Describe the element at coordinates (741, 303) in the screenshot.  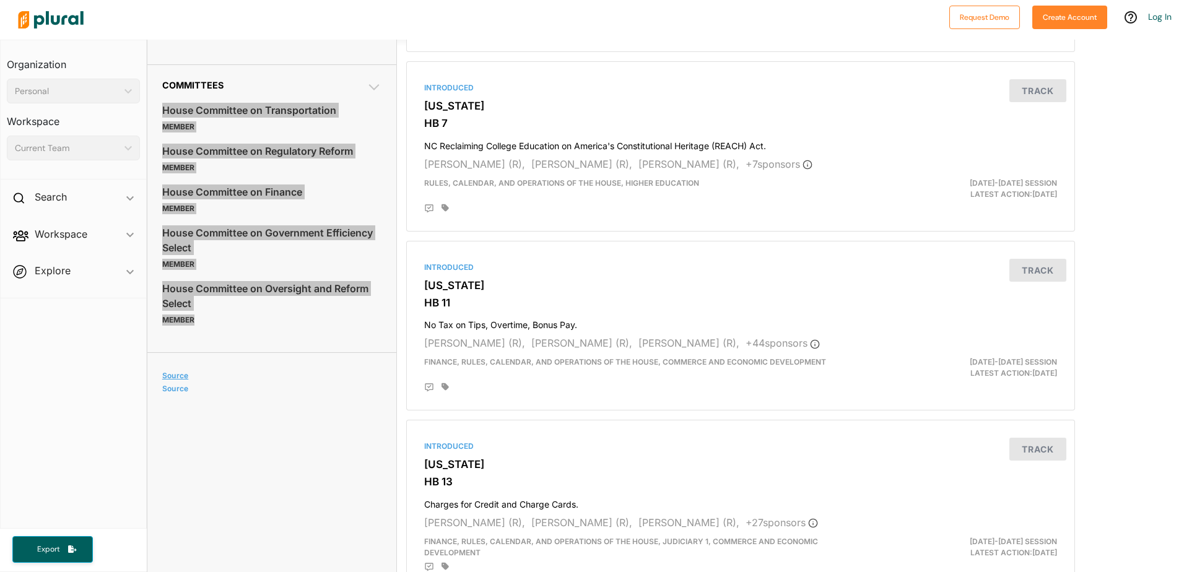
I see `h3: HB 11` at that location.